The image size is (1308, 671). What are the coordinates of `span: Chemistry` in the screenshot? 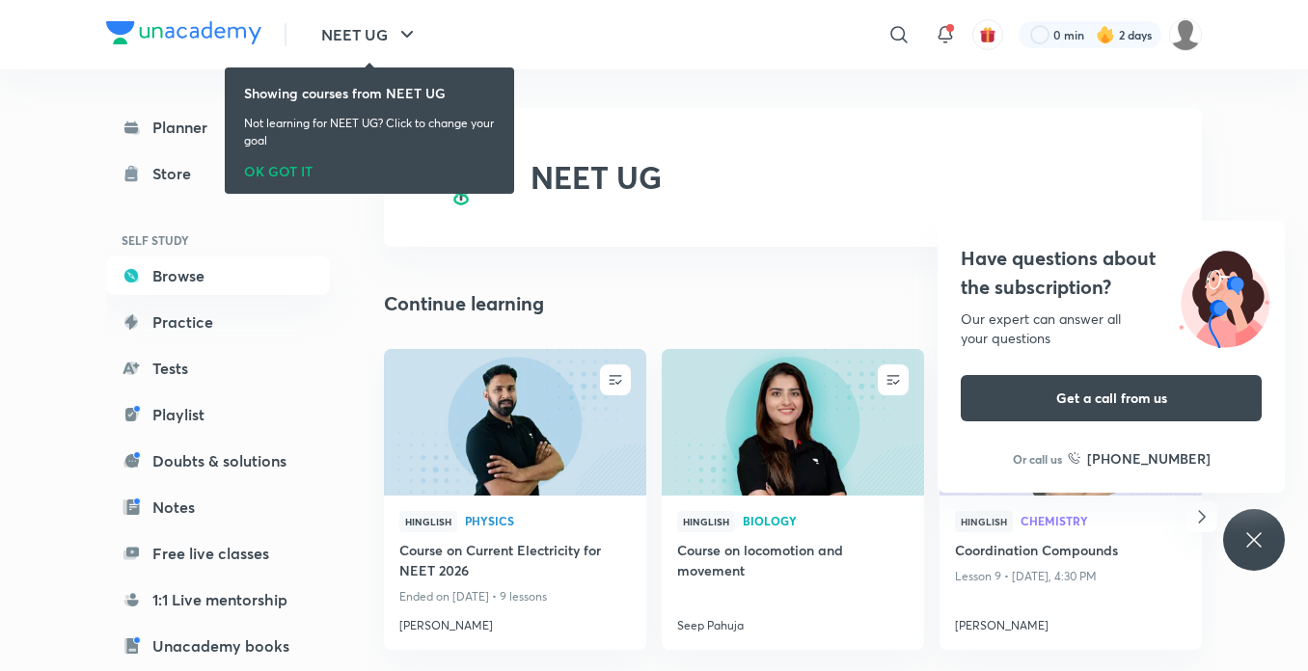 It's located at (1104, 521).